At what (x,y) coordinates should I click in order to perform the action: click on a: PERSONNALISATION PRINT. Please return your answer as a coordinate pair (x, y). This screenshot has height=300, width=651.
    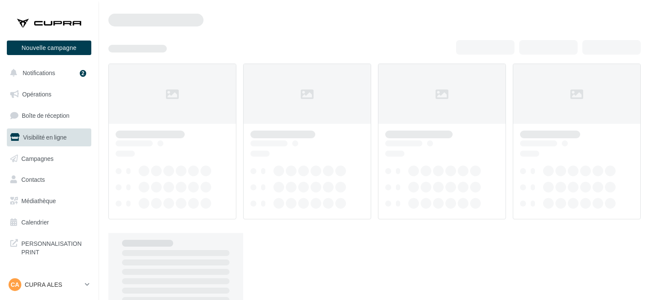
    Looking at the image, I should click on (49, 246).